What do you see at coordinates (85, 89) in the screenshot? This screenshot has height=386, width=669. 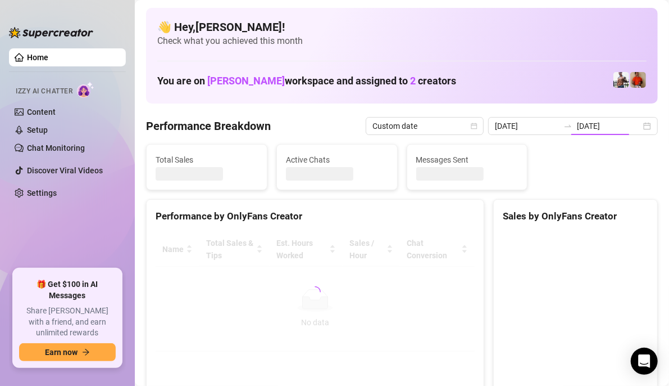 I see `img: AI Chatter` at bounding box center [85, 89].